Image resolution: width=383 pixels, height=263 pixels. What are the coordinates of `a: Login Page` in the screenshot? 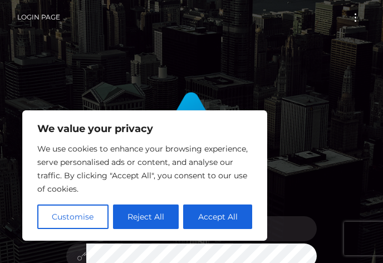 It's located at (38, 17).